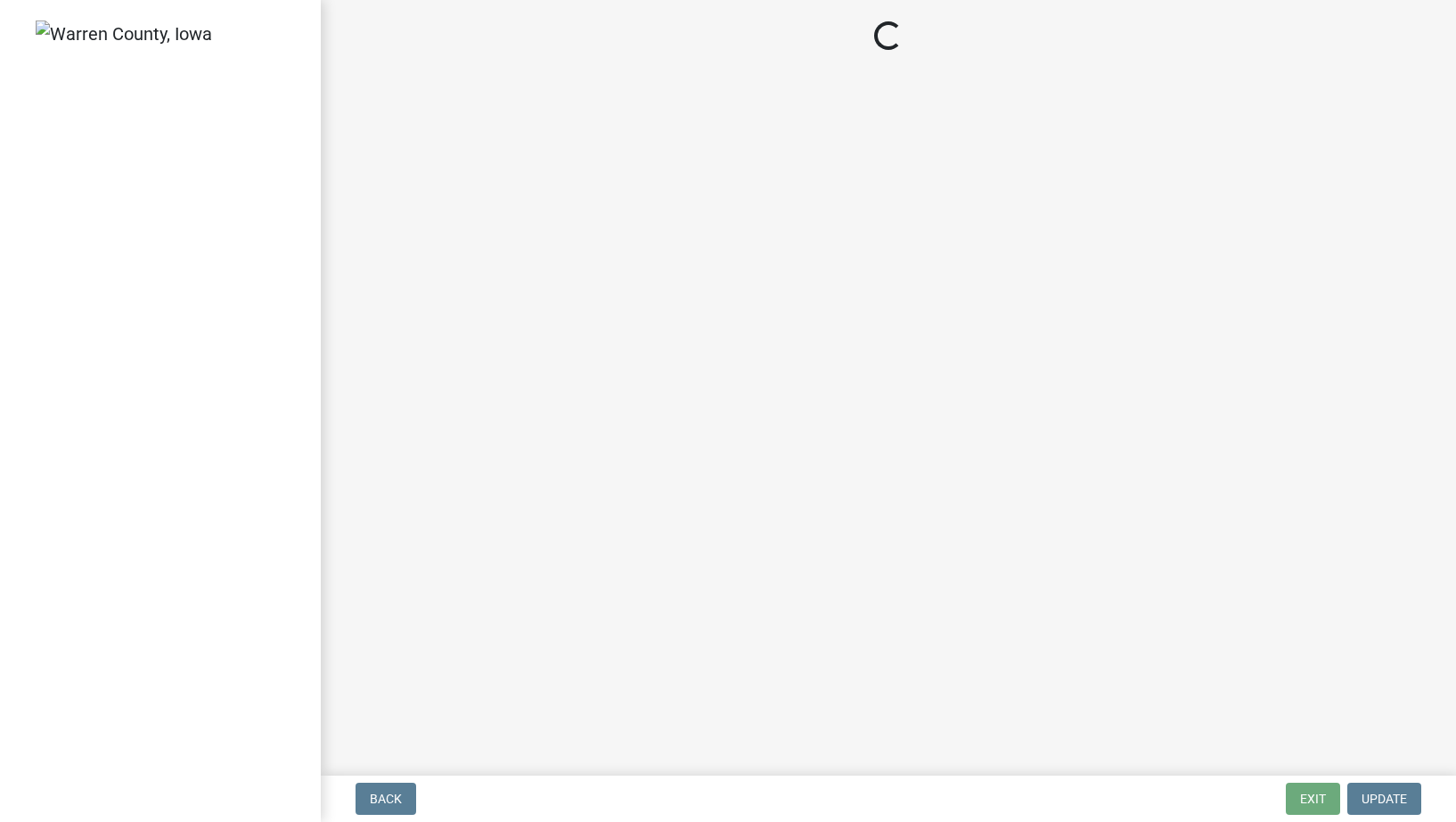 The width and height of the screenshot is (1456, 822). What do you see at coordinates (386, 799) in the screenshot?
I see `span: Back` at bounding box center [386, 799].